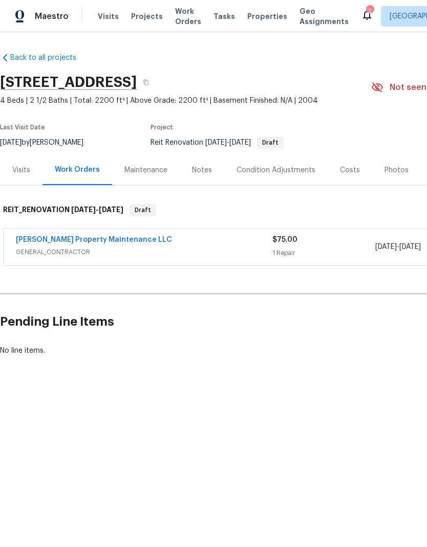 The width and height of the screenshot is (427, 547). I want to click on span: Project, so click(162, 127).